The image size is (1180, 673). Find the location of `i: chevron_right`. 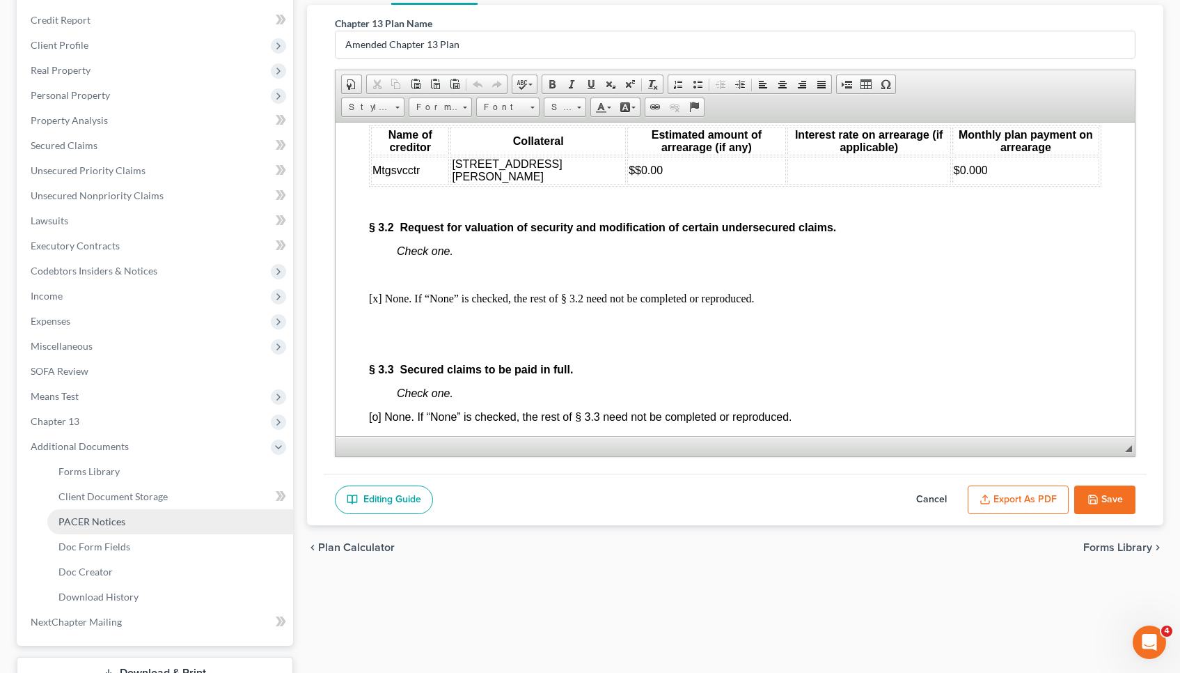

i: chevron_right is located at coordinates (1158, 547).